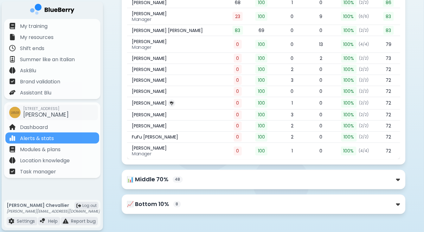 This screenshot has height=232, width=424. Describe the element at coordinates (89, 206) in the screenshot. I see `span: Log out` at that location.